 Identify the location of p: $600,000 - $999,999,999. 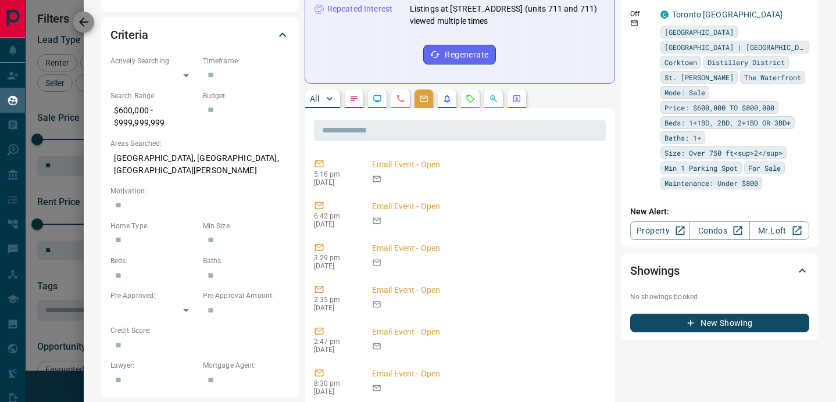
(153, 117).